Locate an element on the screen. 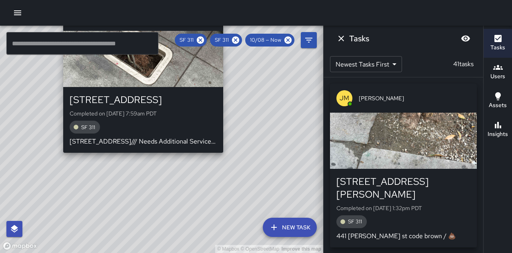 Image resolution: width=512 pixels, height=253 pixels. button: Dismiss is located at coordinates (341, 38).